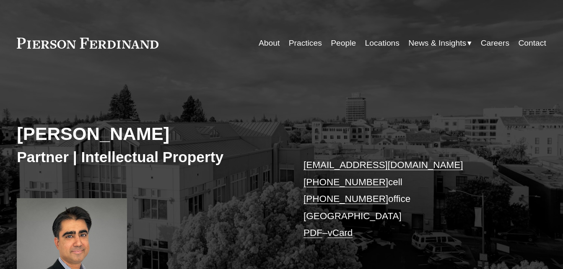  I want to click on a: PDF, so click(313, 233).